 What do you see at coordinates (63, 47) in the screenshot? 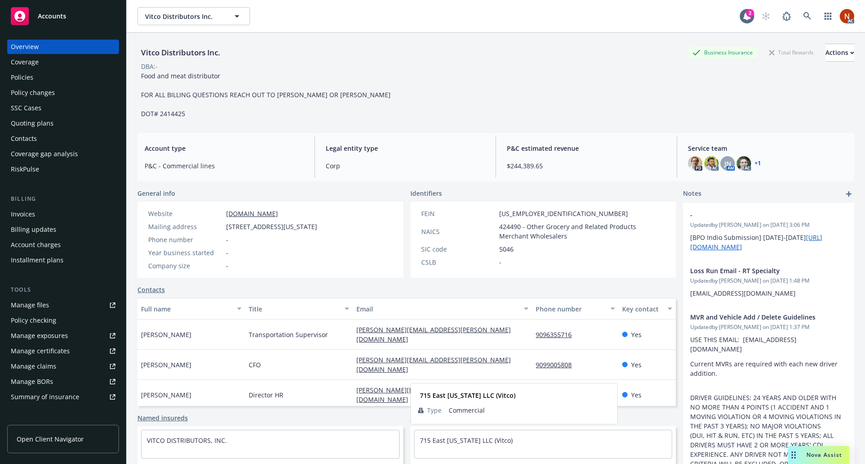
I see `a: Overview` at bounding box center [63, 47].